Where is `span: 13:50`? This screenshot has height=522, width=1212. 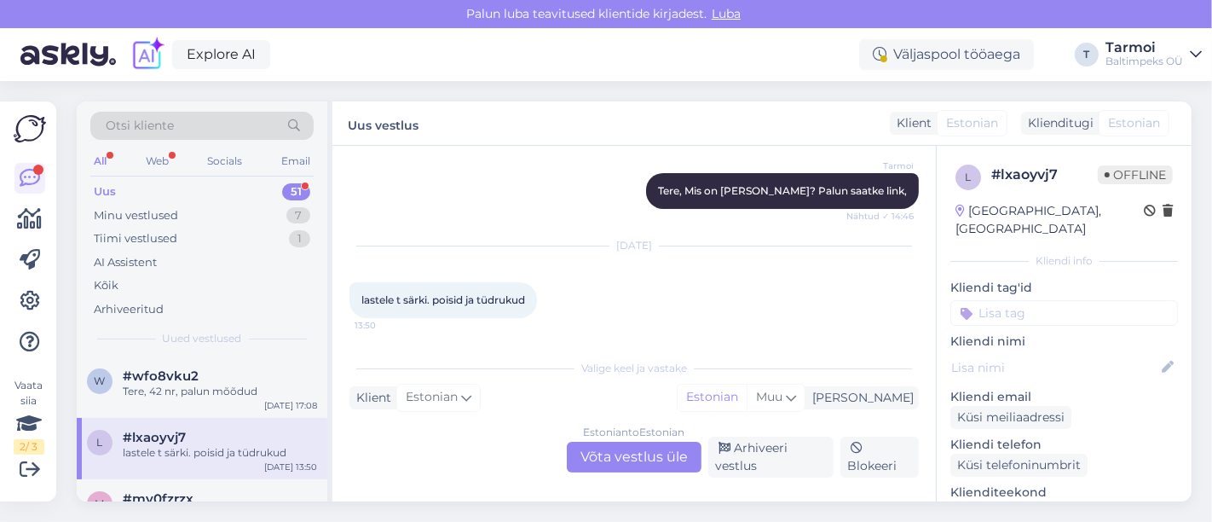 span: 13:50 is located at coordinates (386, 325).